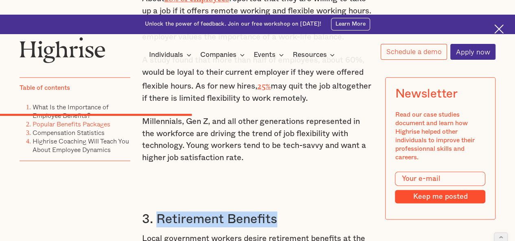  I want to click on a: What Is the Importance of Employee Benefits?, so click(70, 111).